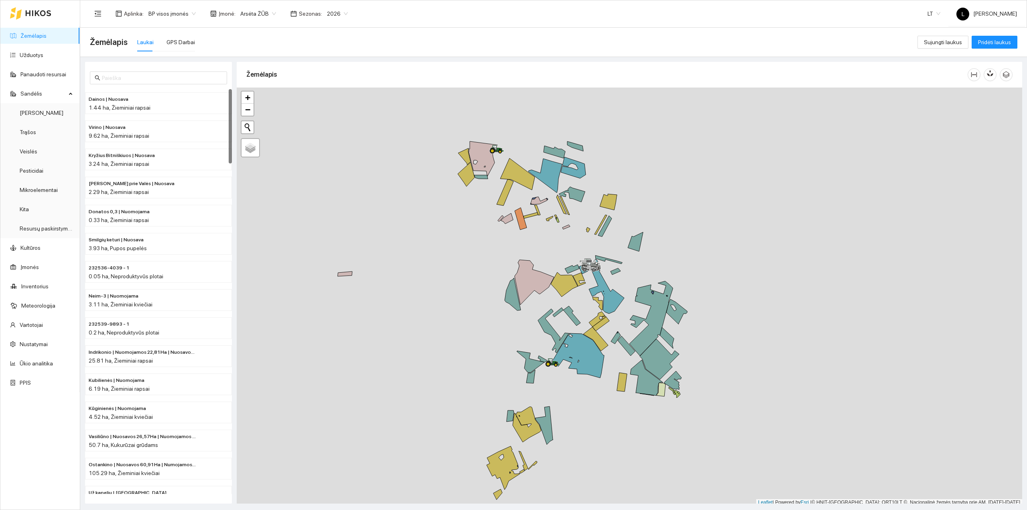  Describe the element at coordinates (124, 332) in the screenshot. I see `span: 0.2 ha, Neproduktyvūs plotai` at that location.